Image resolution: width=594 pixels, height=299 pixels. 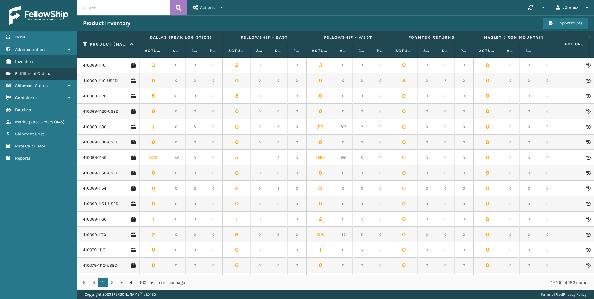 I want to click on a: 410069-1150, so click(x=95, y=158).